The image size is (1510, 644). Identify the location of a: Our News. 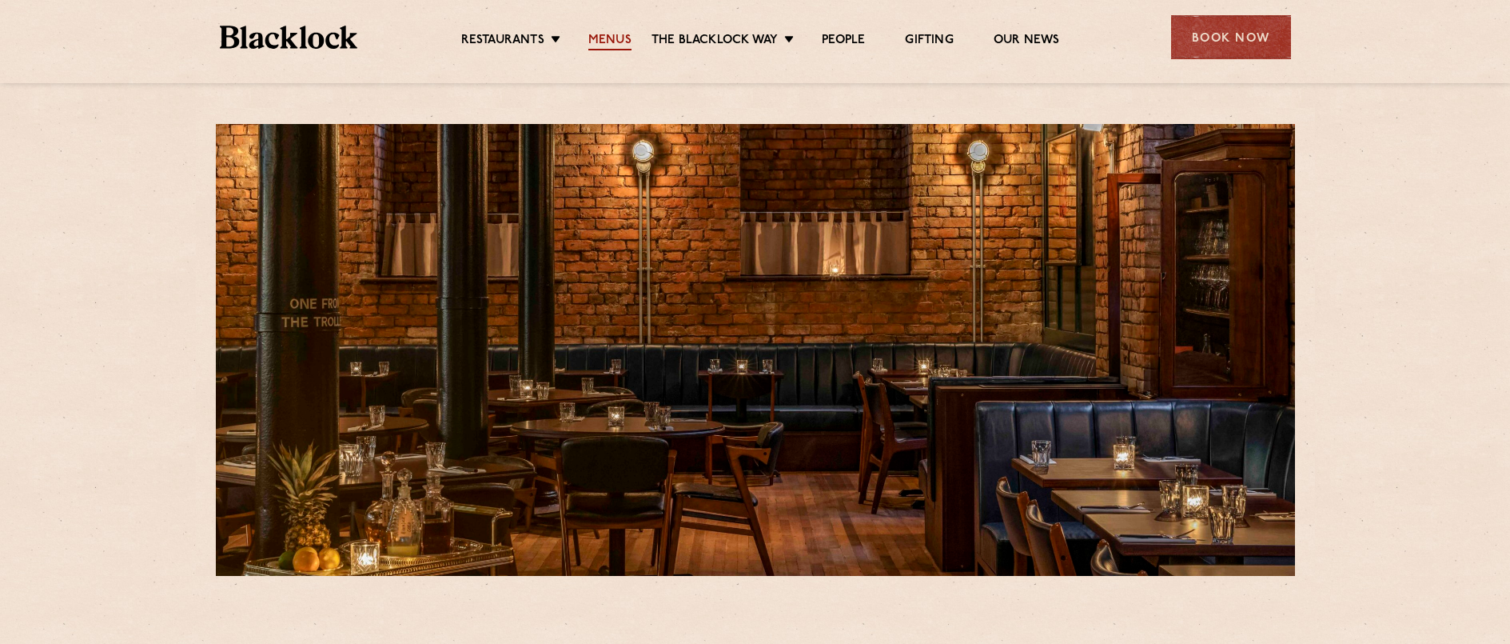
(1026, 42).